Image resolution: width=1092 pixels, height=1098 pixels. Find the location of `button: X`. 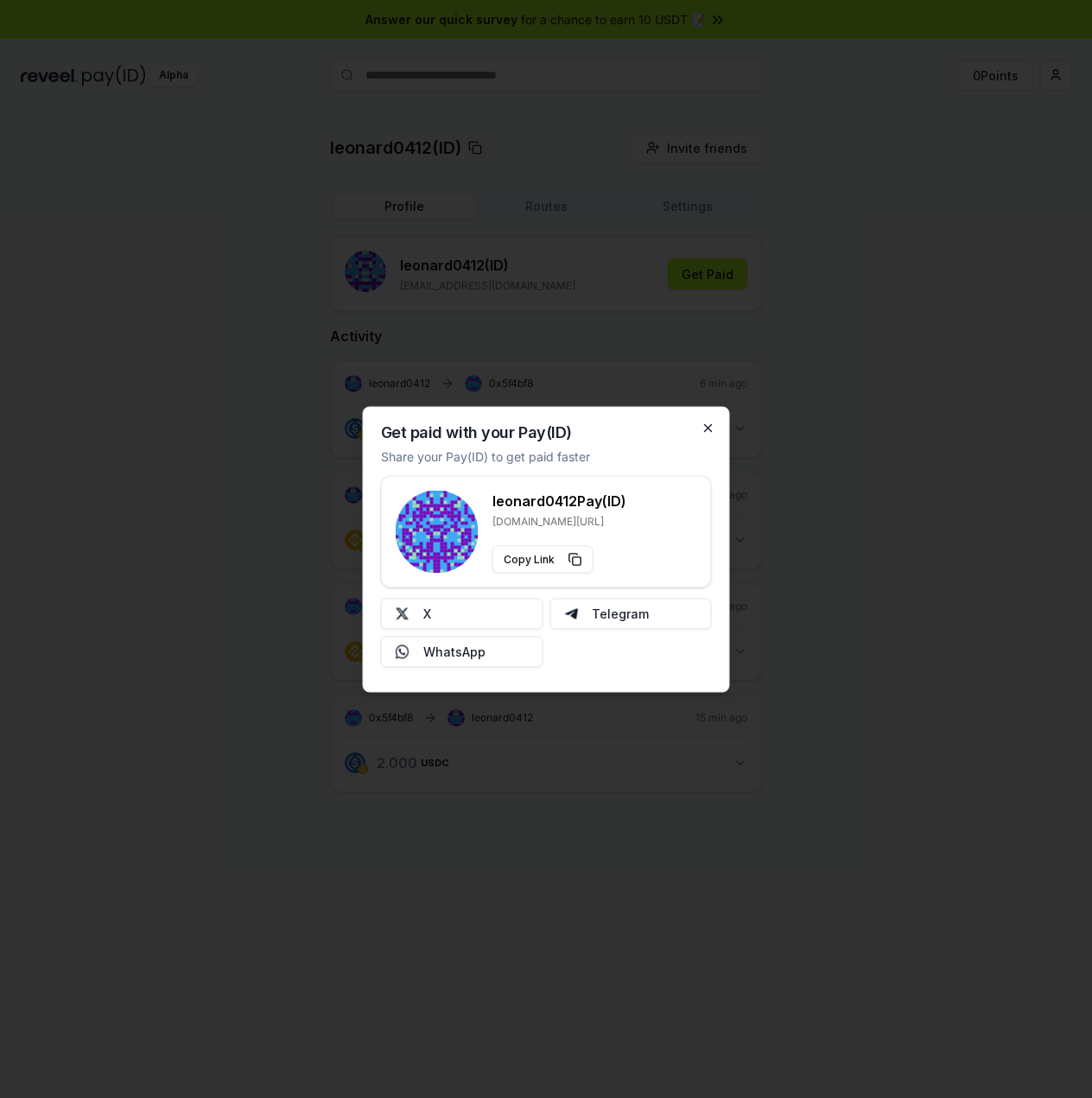

button: X is located at coordinates (462, 613).